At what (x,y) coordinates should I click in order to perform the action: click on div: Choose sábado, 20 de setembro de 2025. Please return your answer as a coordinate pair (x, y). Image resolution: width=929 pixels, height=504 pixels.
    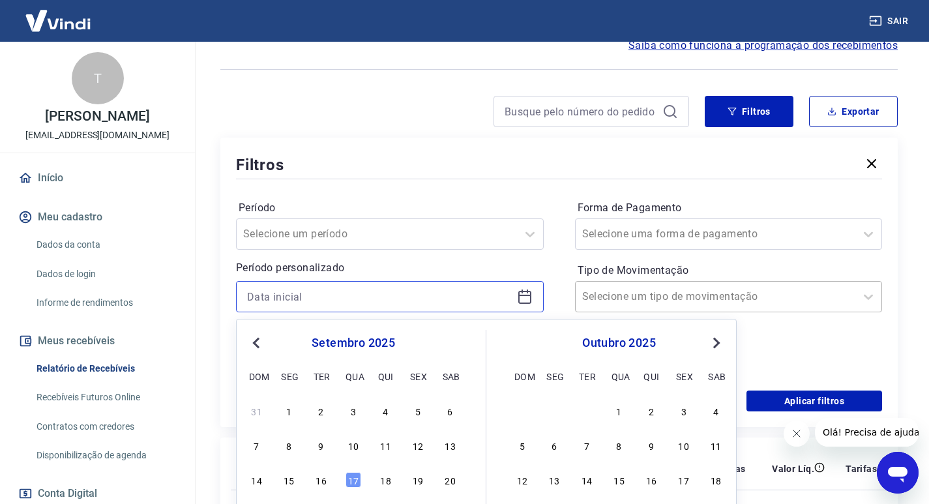
    Looking at the image, I should click on (450, 480).